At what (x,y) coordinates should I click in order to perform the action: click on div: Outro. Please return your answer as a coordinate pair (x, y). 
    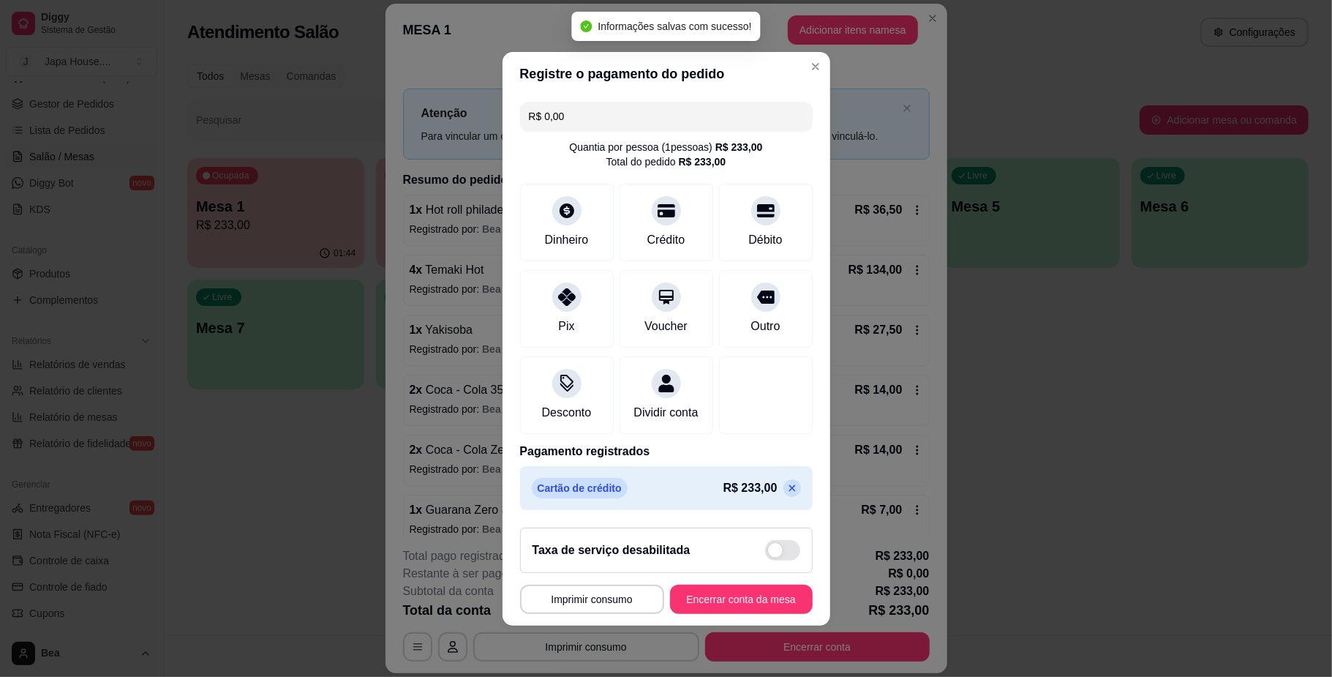
    Looking at the image, I should click on (765, 326).